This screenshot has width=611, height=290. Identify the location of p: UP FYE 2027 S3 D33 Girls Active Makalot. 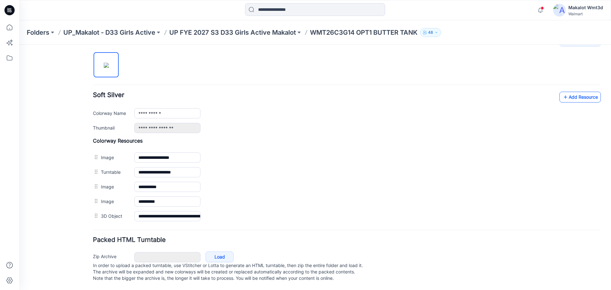
(233, 32).